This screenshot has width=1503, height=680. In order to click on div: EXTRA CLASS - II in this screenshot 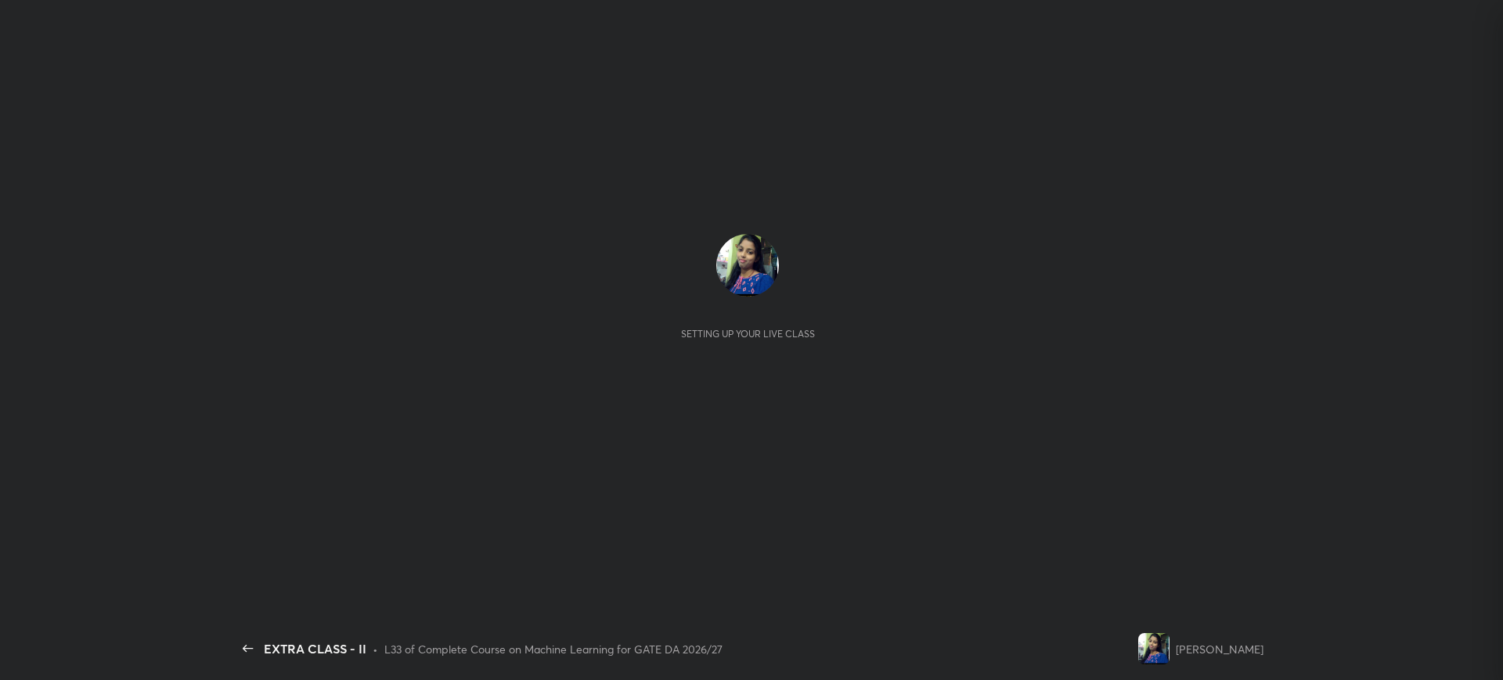, I will do `click(315, 649)`.